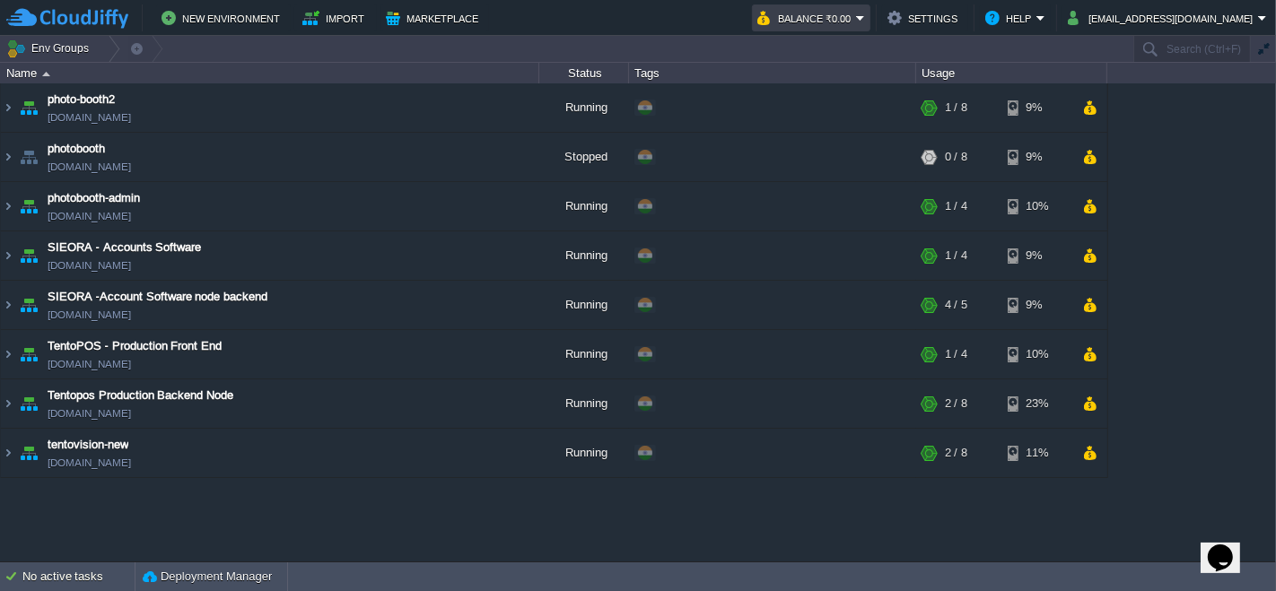 The height and width of the screenshot is (591, 1276). I want to click on a: tentovision-new, so click(88, 445).